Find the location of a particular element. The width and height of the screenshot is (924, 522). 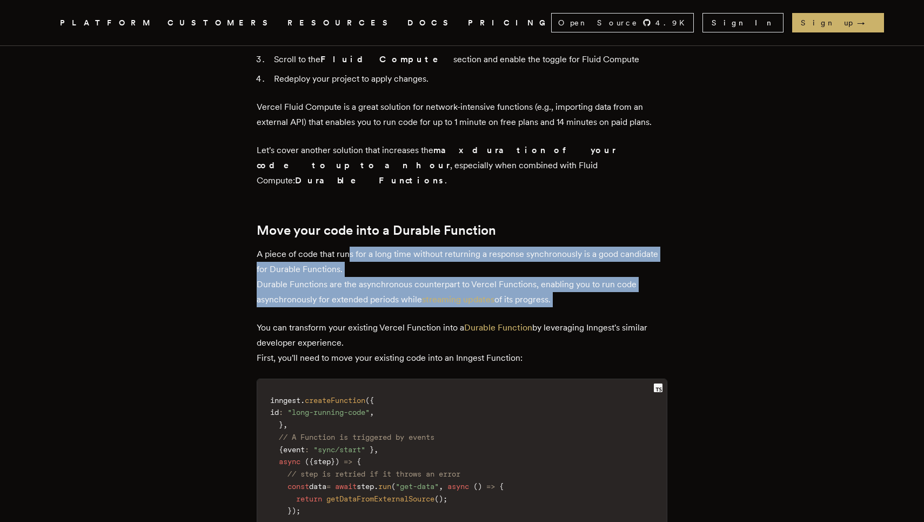

span: // A Function is triggered by events is located at coordinates (357, 437).